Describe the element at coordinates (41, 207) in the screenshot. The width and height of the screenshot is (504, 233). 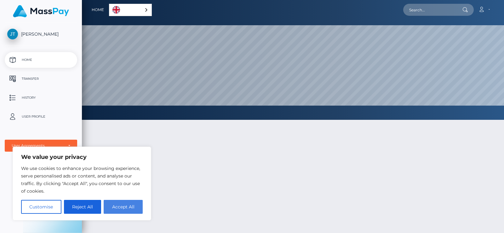
I see `button: Customise` at that location.